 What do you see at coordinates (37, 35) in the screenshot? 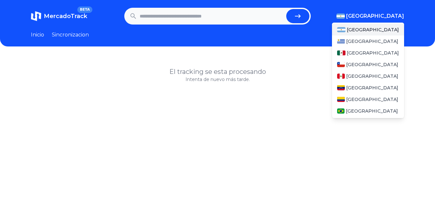
I see `a: Inicio` at bounding box center [37, 35].